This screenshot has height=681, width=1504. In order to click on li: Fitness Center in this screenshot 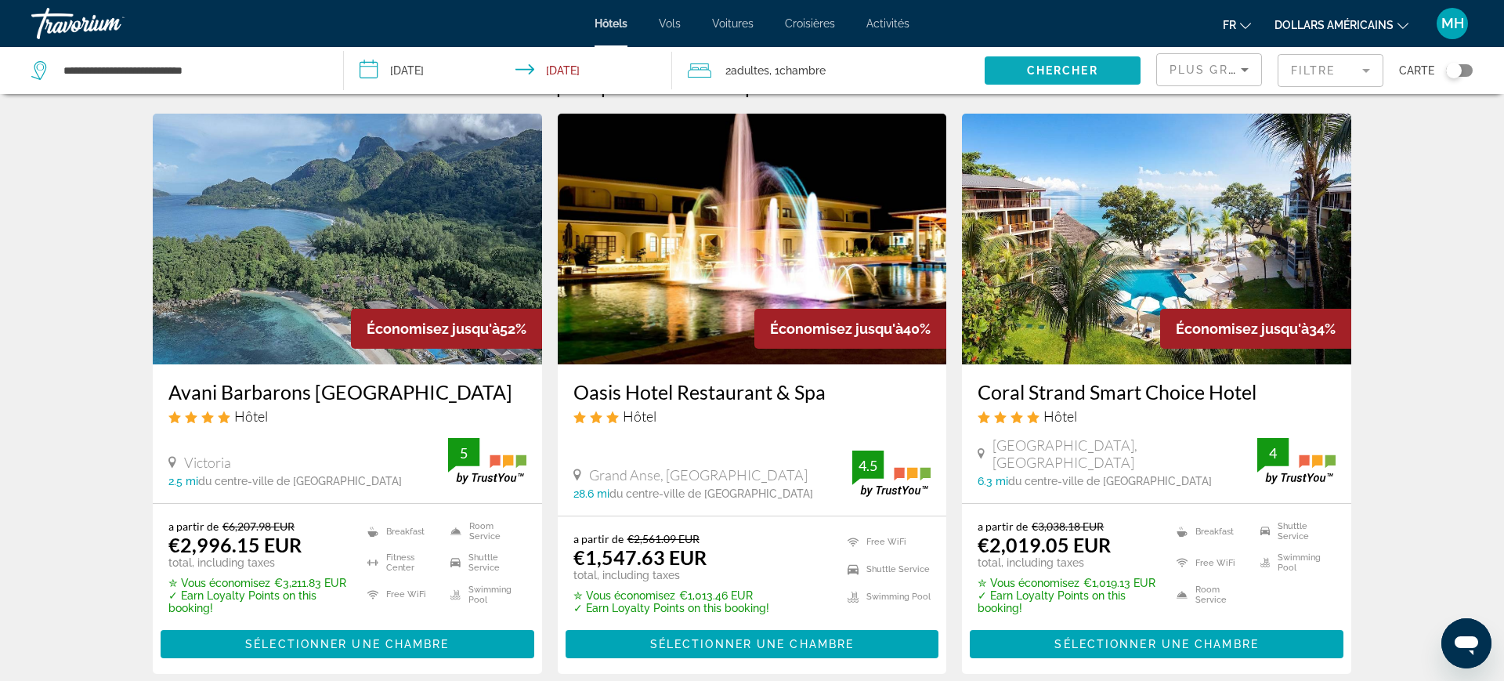, I will do `click(401, 562)`.